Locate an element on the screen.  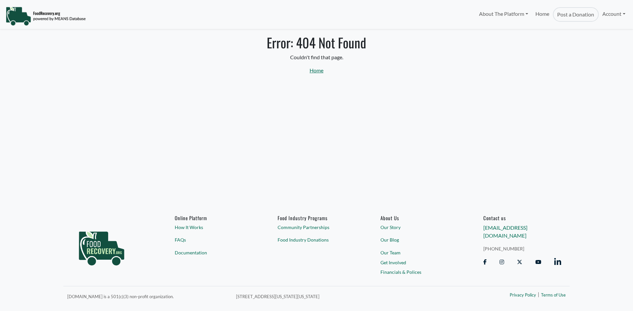
a: Our Blog is located at coordinates (419, 240).